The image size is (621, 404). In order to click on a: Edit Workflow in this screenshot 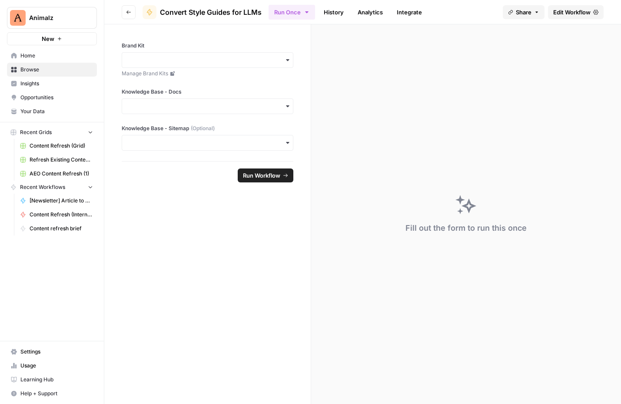, I will do `click(576, 12)`.